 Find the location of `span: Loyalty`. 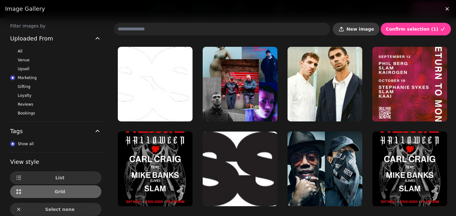

span: Loyalty is located at coordinates (24, 96).